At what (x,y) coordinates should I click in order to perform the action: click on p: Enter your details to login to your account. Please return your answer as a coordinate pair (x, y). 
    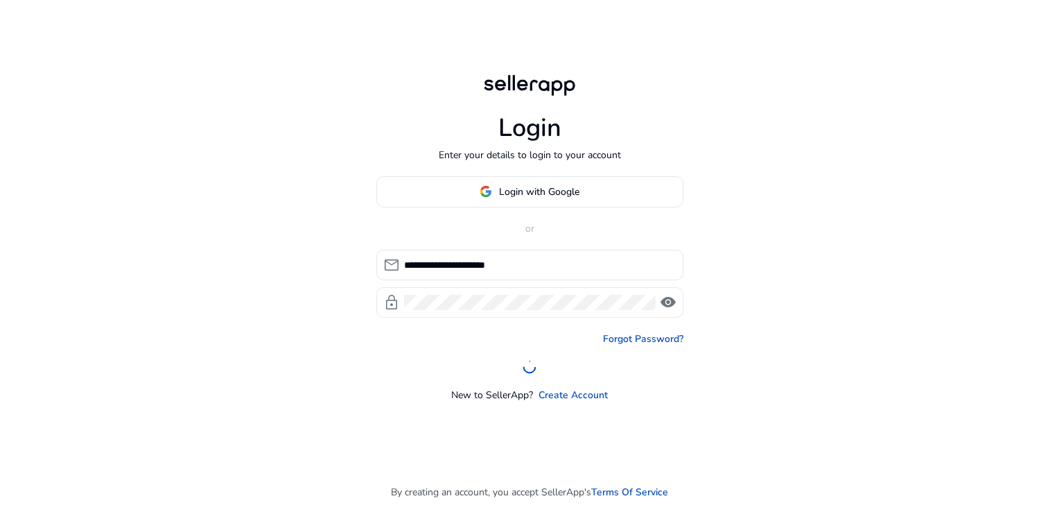
    Looking at the image, I should click on (530, 155).